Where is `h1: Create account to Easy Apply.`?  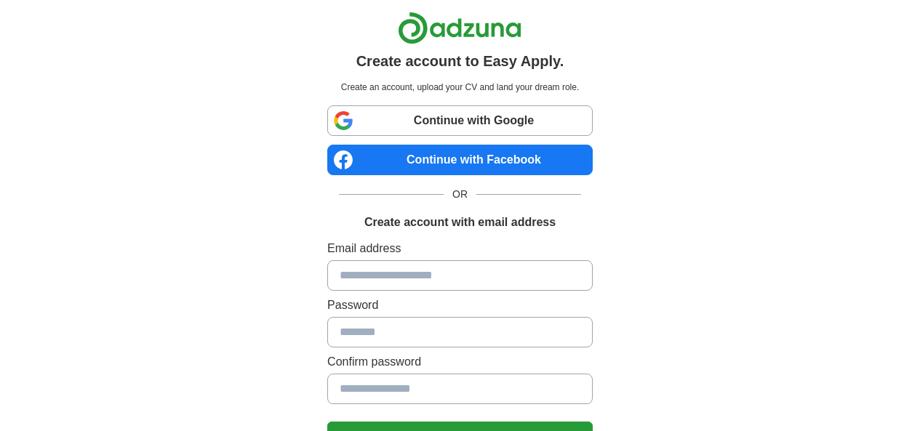
h1: Create account to Easy Apply. is located at coordinates (461, 61).